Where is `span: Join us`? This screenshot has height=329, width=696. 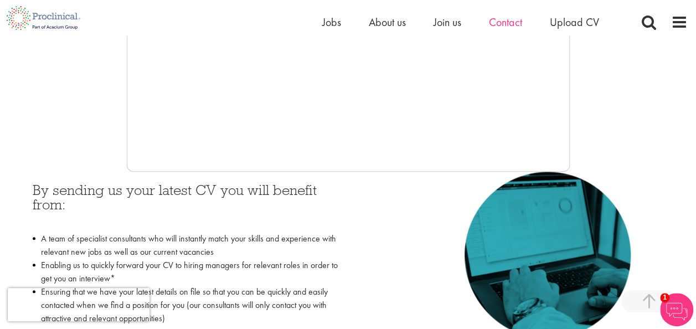
span: Join us is located at coordinates (448, 22).